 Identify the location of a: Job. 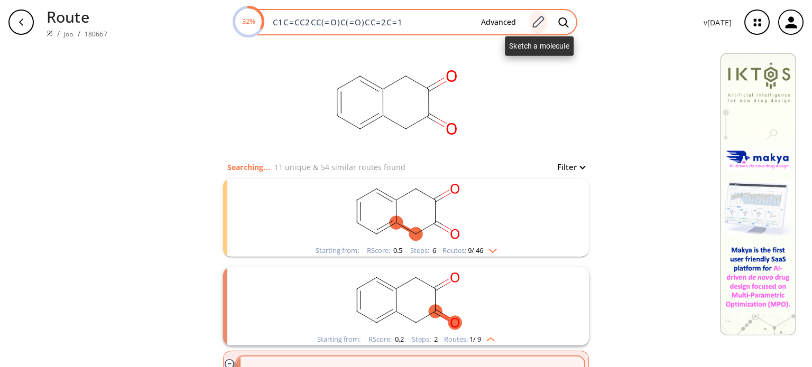
(68, 34).